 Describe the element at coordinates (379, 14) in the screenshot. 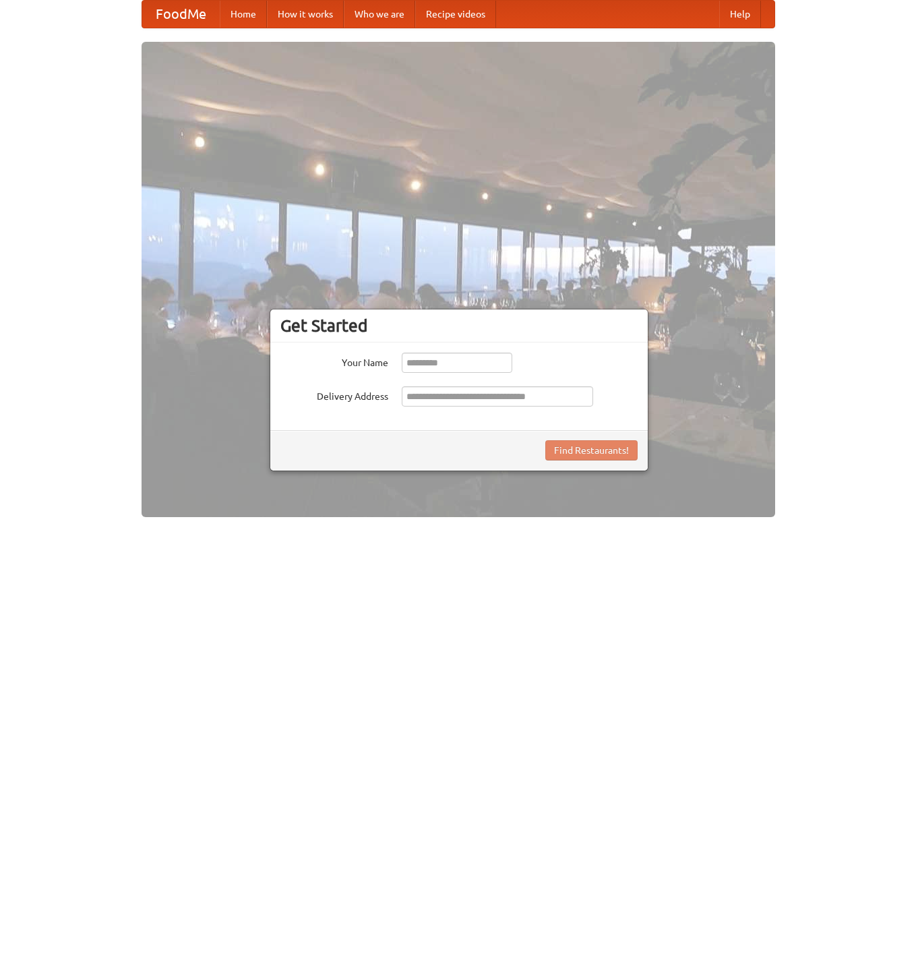

I see `a: Who we are` at that location.